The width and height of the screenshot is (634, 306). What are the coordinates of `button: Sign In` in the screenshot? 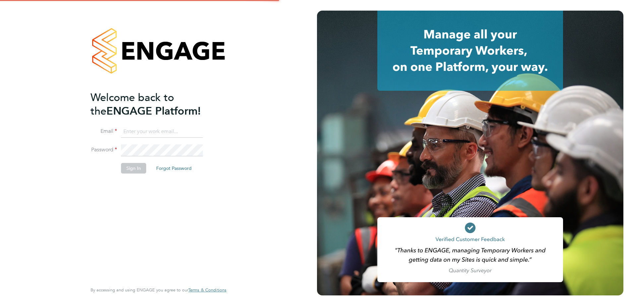 It's located at (134, 168).